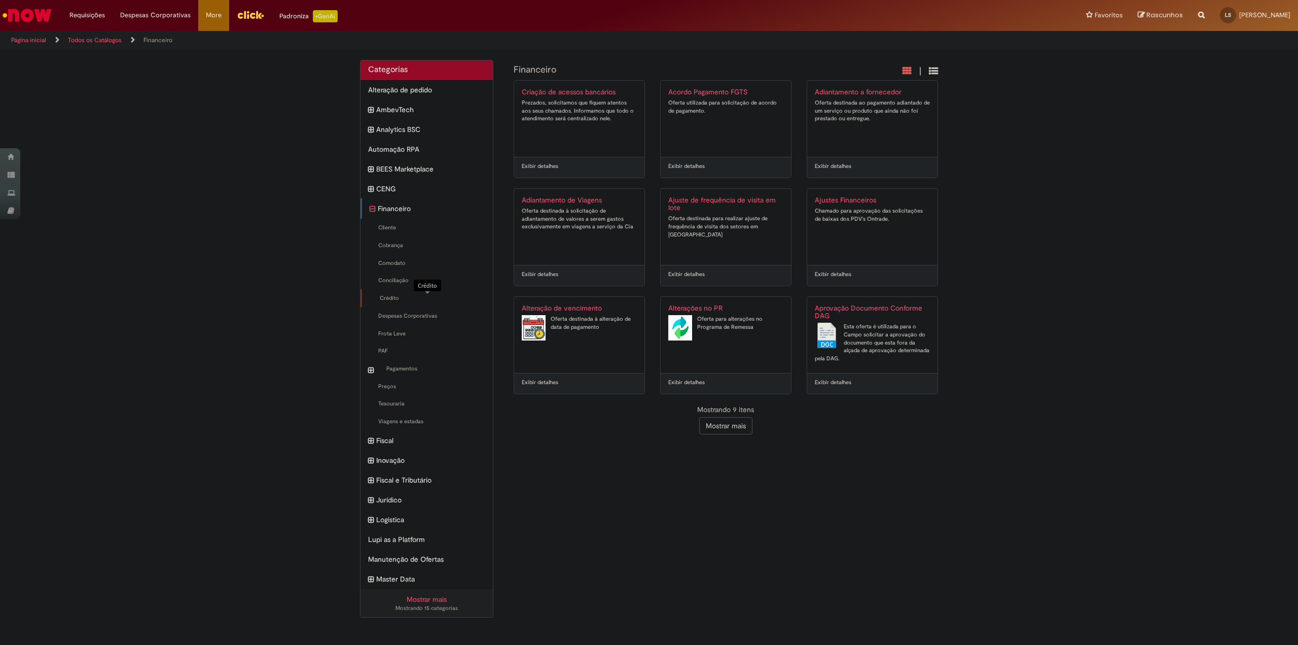  Describe the element at coordinates (371, 370) in the screenshot. I see `i: expandir categoria Pagamentos` at that location.